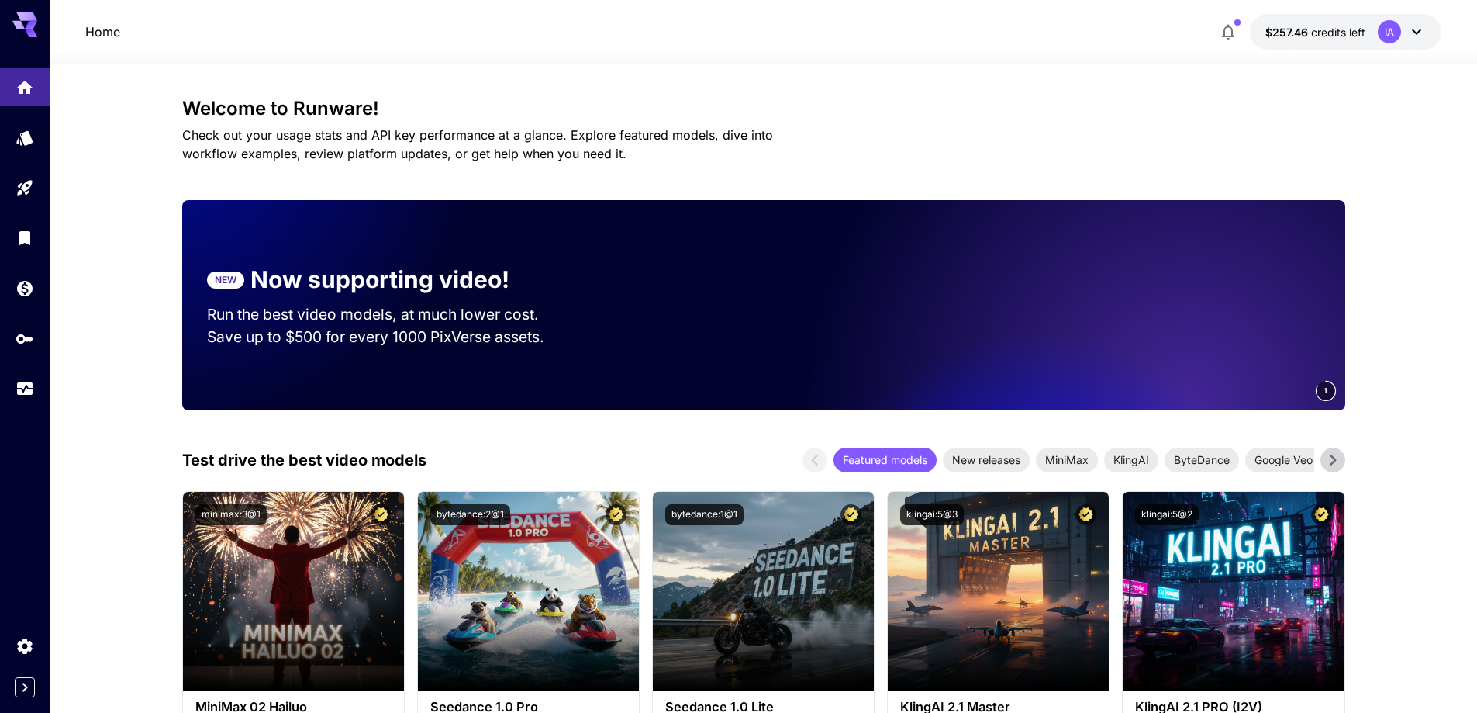  I want to click on div: Home, so click(25, 87).